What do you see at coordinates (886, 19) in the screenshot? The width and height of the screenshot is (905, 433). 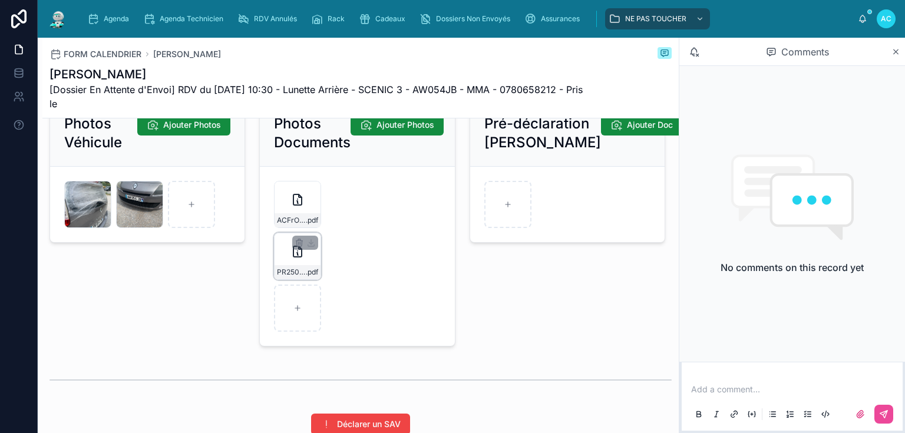 I see `span: AC` at bounding box center [886, 19].